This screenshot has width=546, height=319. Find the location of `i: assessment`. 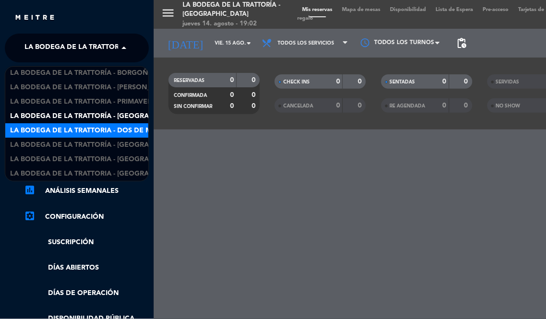

i: assessment is located at coordinates (30, 190).